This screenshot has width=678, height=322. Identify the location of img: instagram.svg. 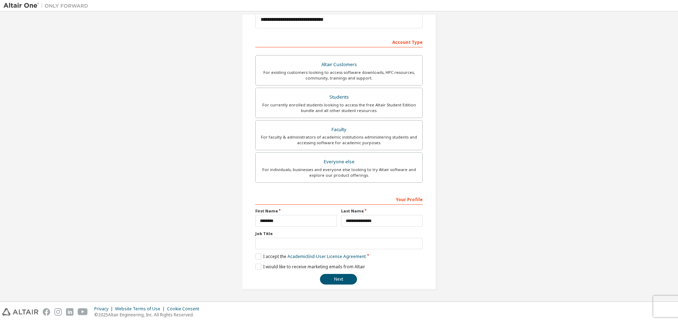
(58, 311).